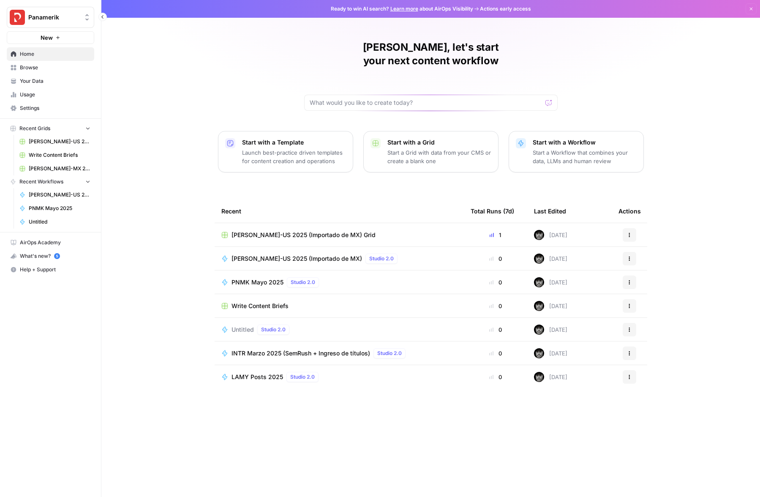 This screenshot has width=760, height=497. I want to click on a: Usage, so click(50, 95).